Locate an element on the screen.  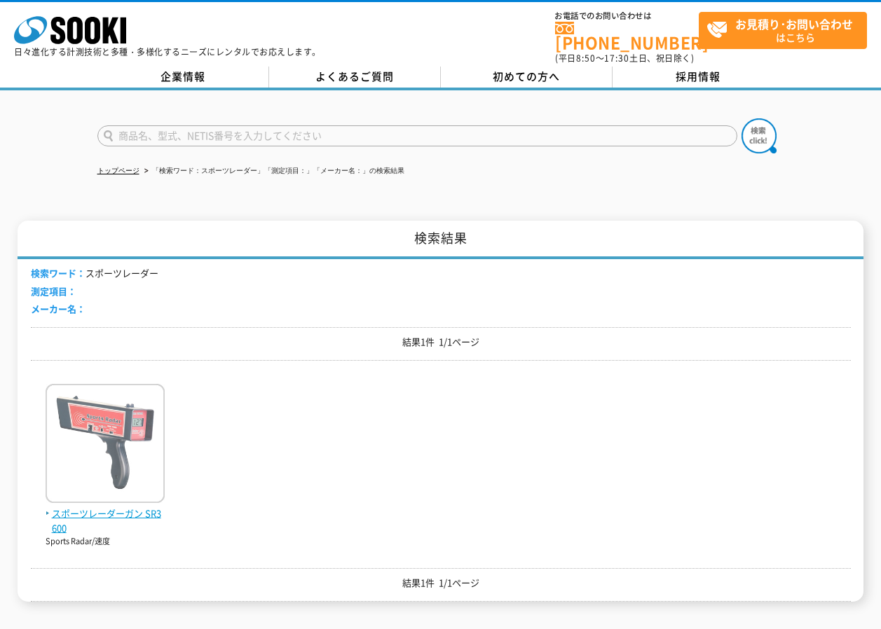
li: 「検索ワード：スポーツレーダー」「測定項目：」「メーカー名：」の検索結果 is located at coordinates (273, 171).